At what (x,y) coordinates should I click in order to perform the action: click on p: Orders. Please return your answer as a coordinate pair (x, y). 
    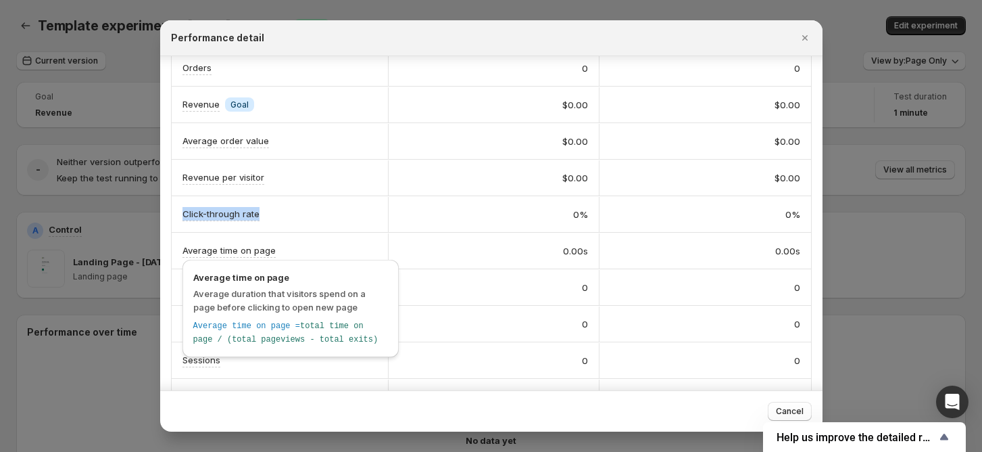
    Looking at the image, I should click on (197, 68).